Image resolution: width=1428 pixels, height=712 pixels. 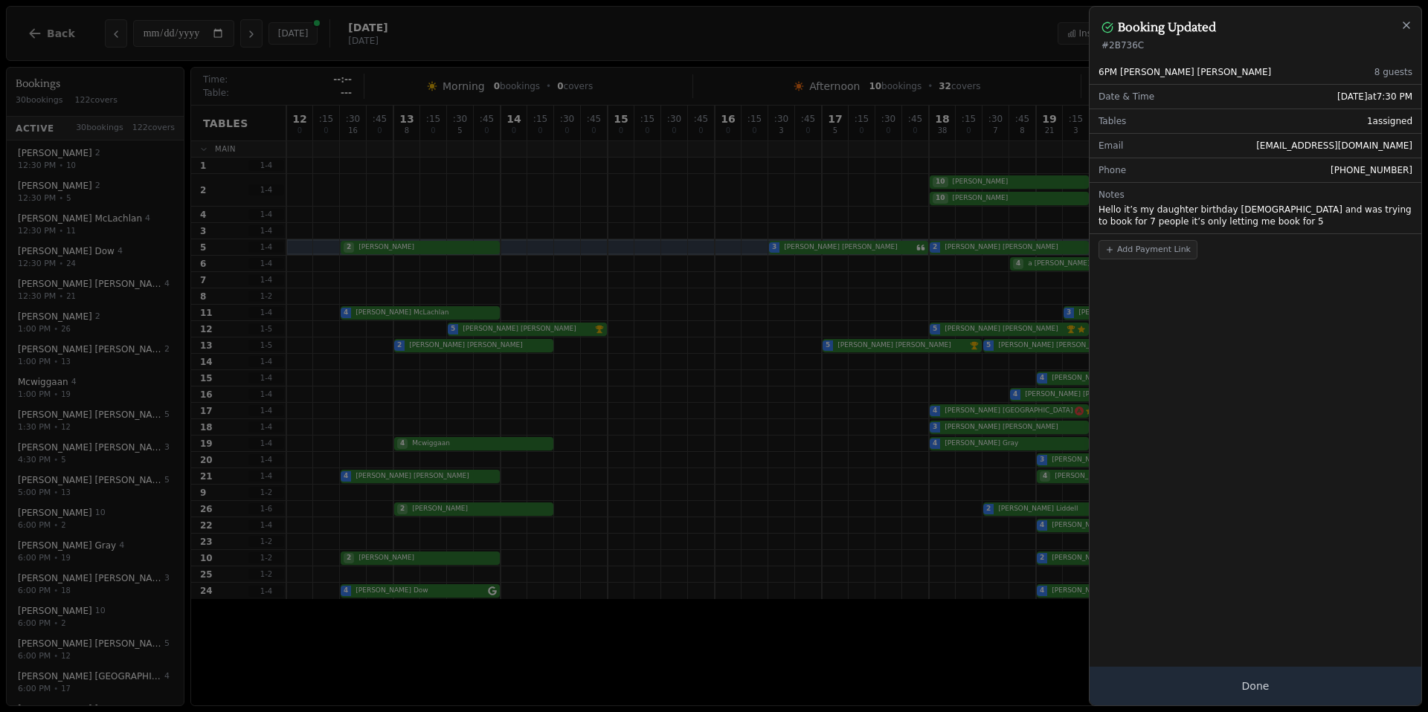 What do you see at coordinates (1111, 195) in the screenshot?
I see `span: Notes` at bounding box center [1111, 195].